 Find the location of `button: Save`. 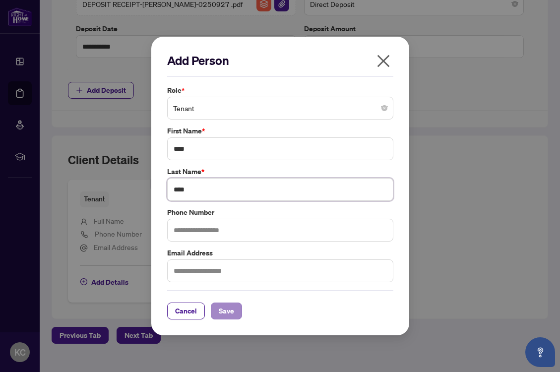

button: Save is located at coordinates (226, 311).